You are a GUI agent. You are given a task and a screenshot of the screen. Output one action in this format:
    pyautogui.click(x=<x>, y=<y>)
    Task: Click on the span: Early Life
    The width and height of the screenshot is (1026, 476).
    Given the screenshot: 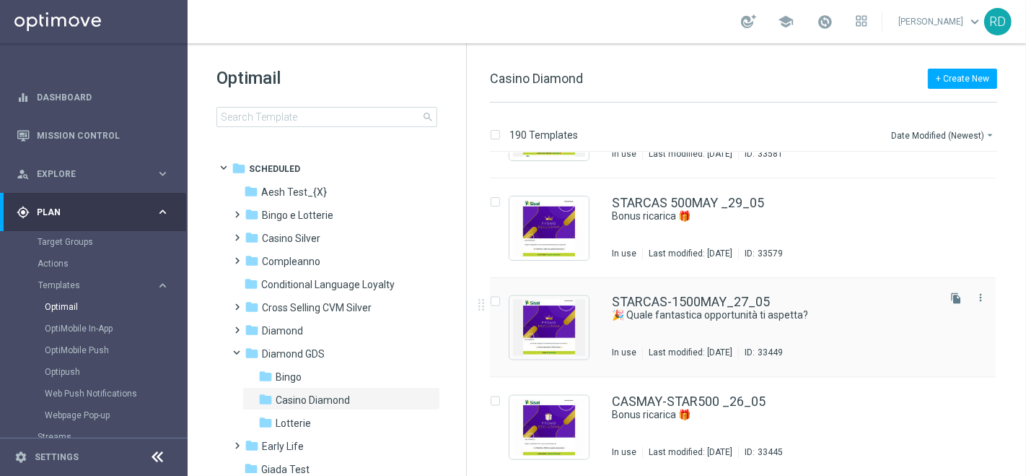 What is the action you would take?
    pyautogui.click(x=283, y=446)
    